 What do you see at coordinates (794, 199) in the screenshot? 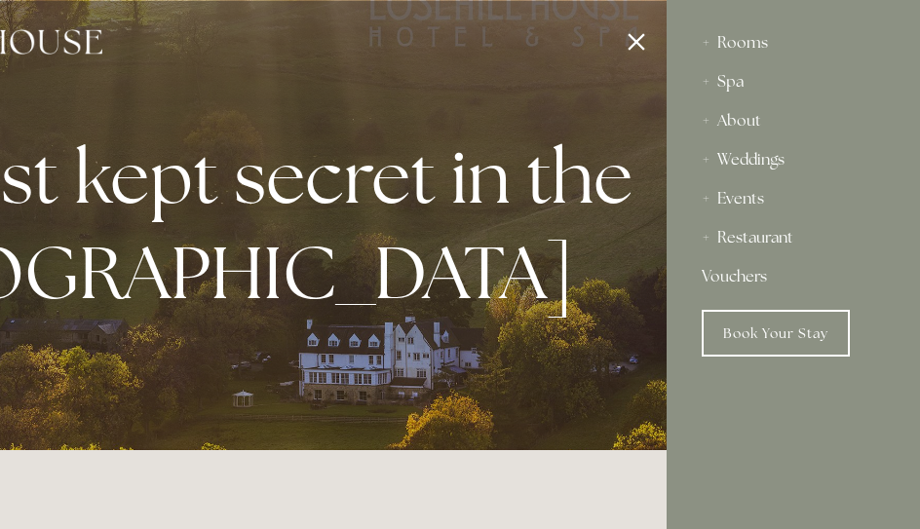
I see `div: Events` at bounding box center [794, 199].